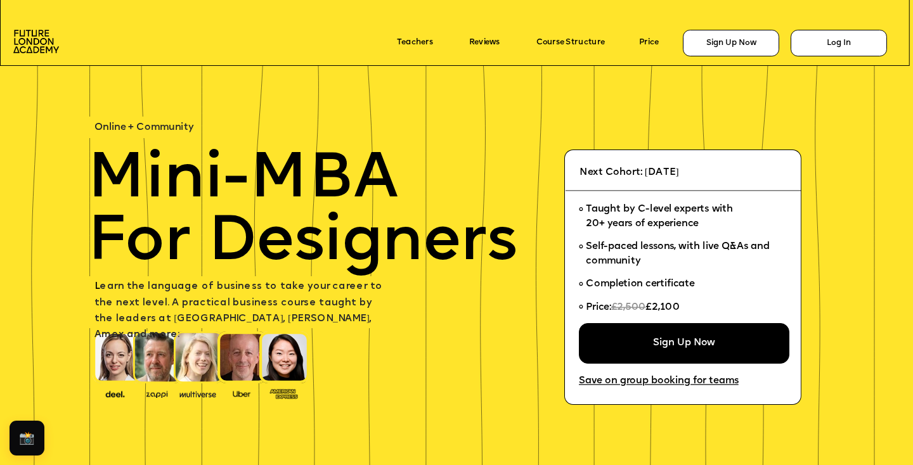 This screenshot has height=465, width=913. Describe the element at coordinates (679, 254) in the screenshot. I see `span: Self-paced lessons, with live Q&As and community` at that location.